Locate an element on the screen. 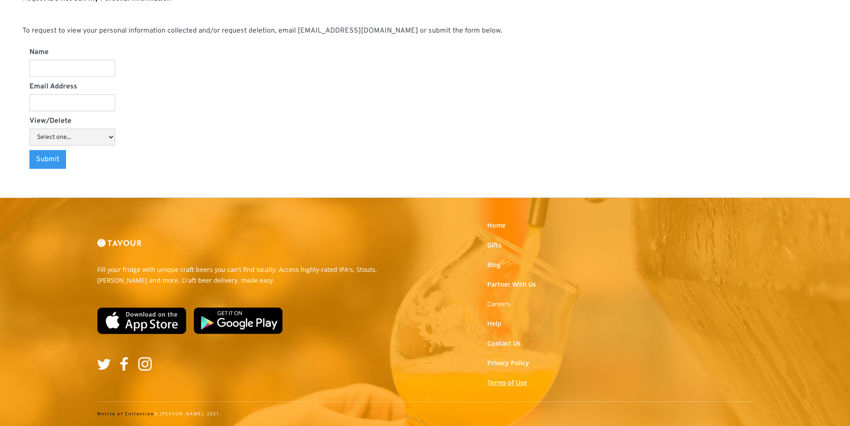 The height and width of the screenshot is (426, 850). label: Email Address is located at coordinates (72, 87).